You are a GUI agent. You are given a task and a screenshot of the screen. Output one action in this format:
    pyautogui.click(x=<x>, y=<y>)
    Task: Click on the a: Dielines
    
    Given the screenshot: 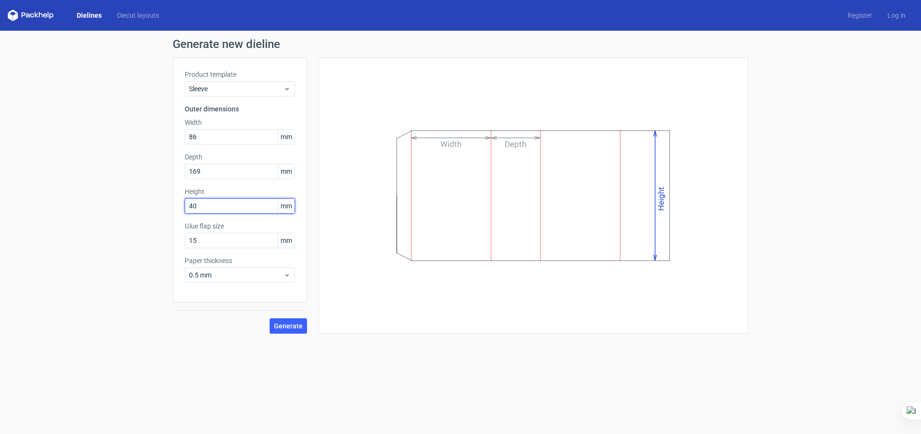 What is the action you would take?
    pyautogui.click(x=89, y=15)
    